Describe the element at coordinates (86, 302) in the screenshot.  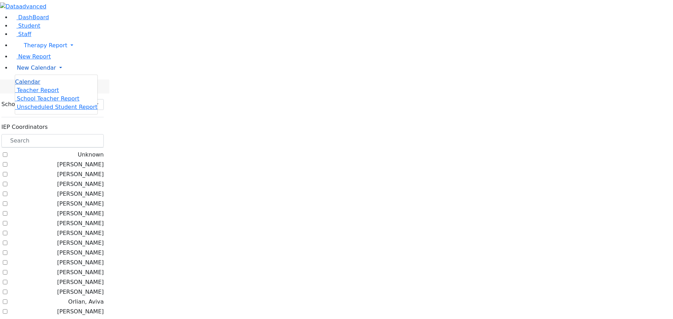
I see `label: Orlian, Aviva` at that location.